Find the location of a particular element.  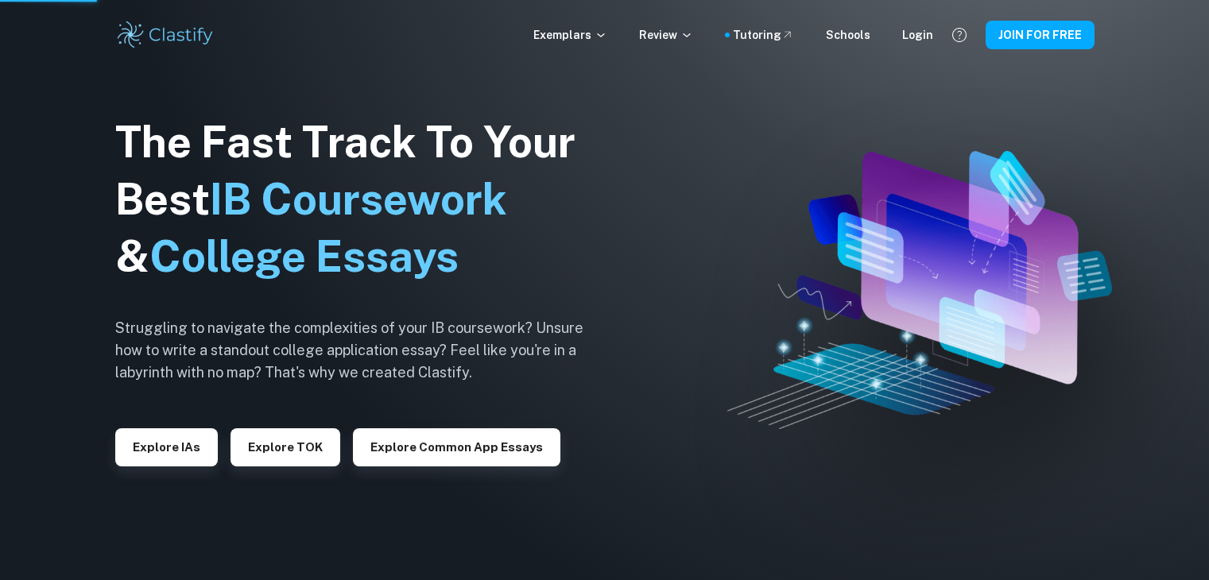

h6: Struggling to navigate the complexities of your IB coursework? Unsure how to write a standout col... is located at coordinates (362, 351).